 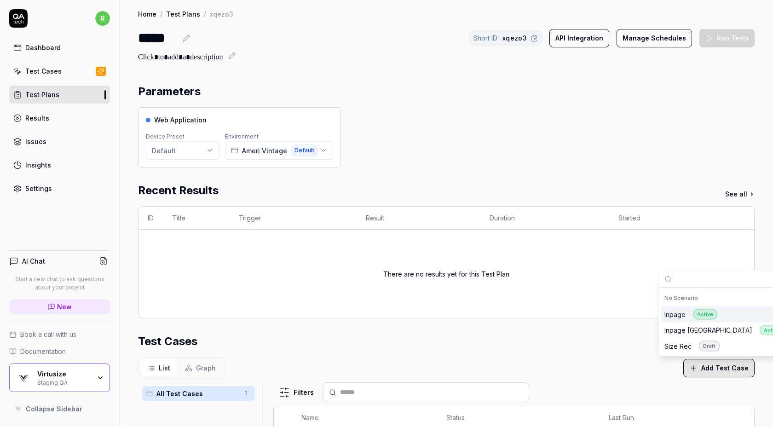 What do you see at coordinates (168, 342) in the screenshot?
I see `h2: Test Cases` at bounding box center [168, 342].